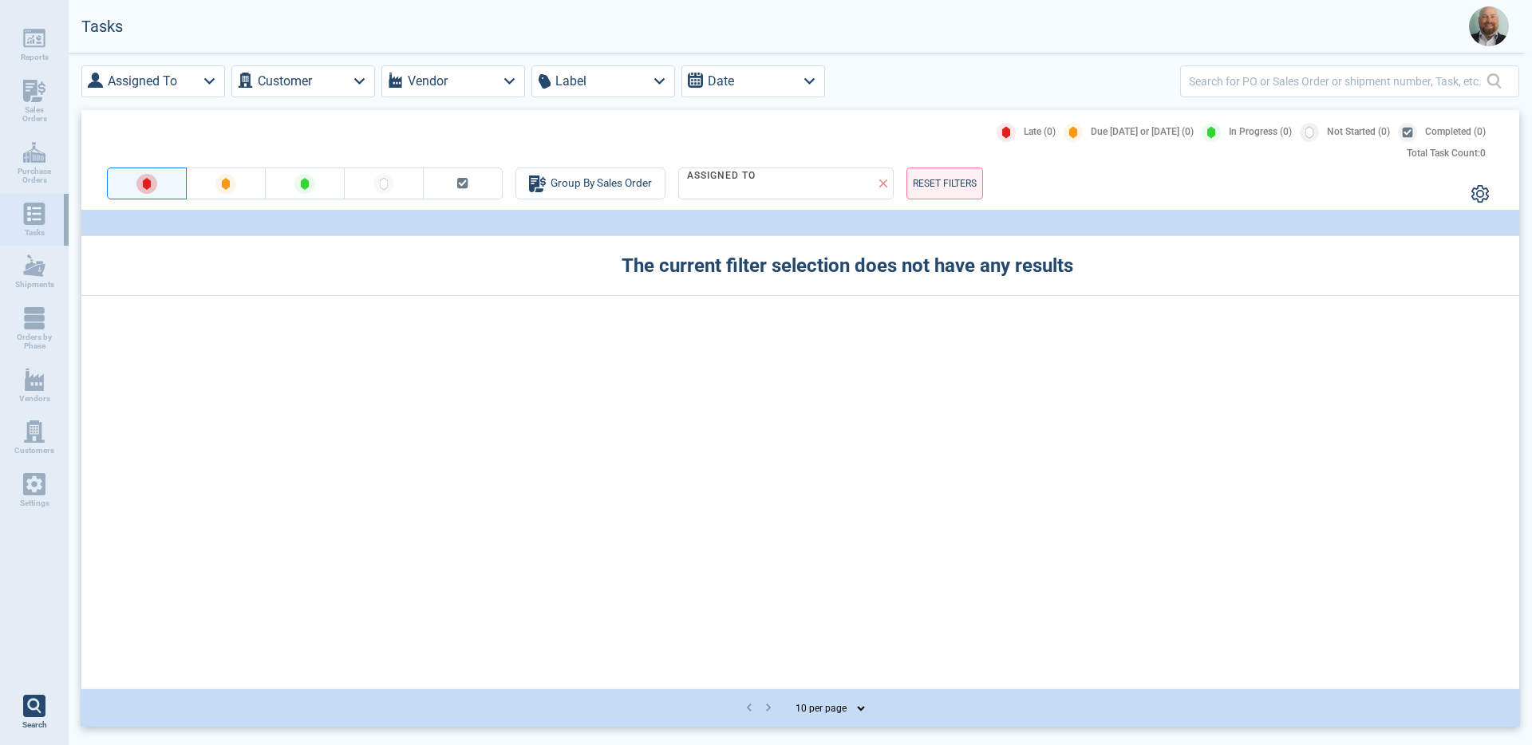  Describe the element at coordinates (603, 81) in the screenshot. I see `button: Label` at that location.